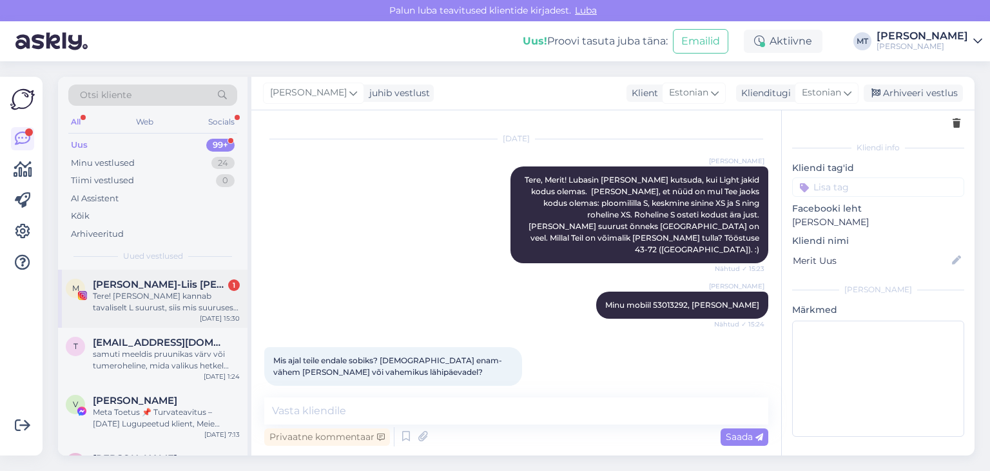  I want to click on span: Luba, so click(586, 10).